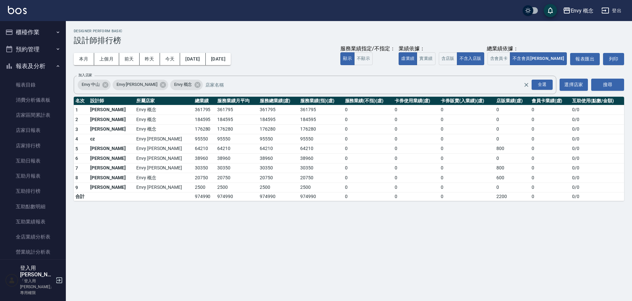  What do you see at coordinates (164, 101) in the screenshot?
I see `th: 所屬店家` at bounding box center [164, 101].